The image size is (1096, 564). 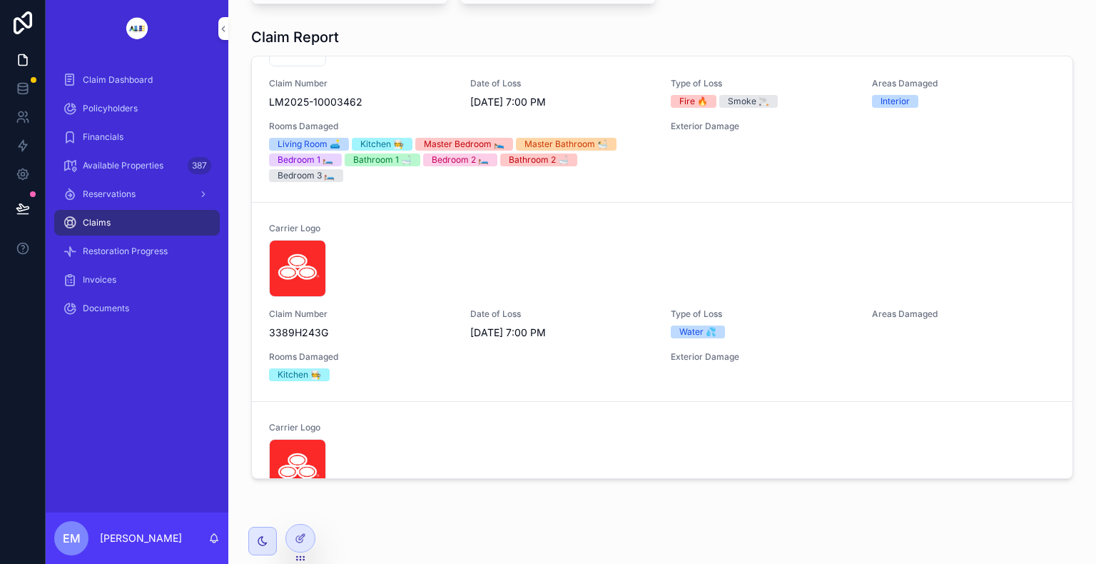 What do you see at coordinates (96, 223) in the screenshot?
I see `span: Claims` at bounding box center [96, 223].